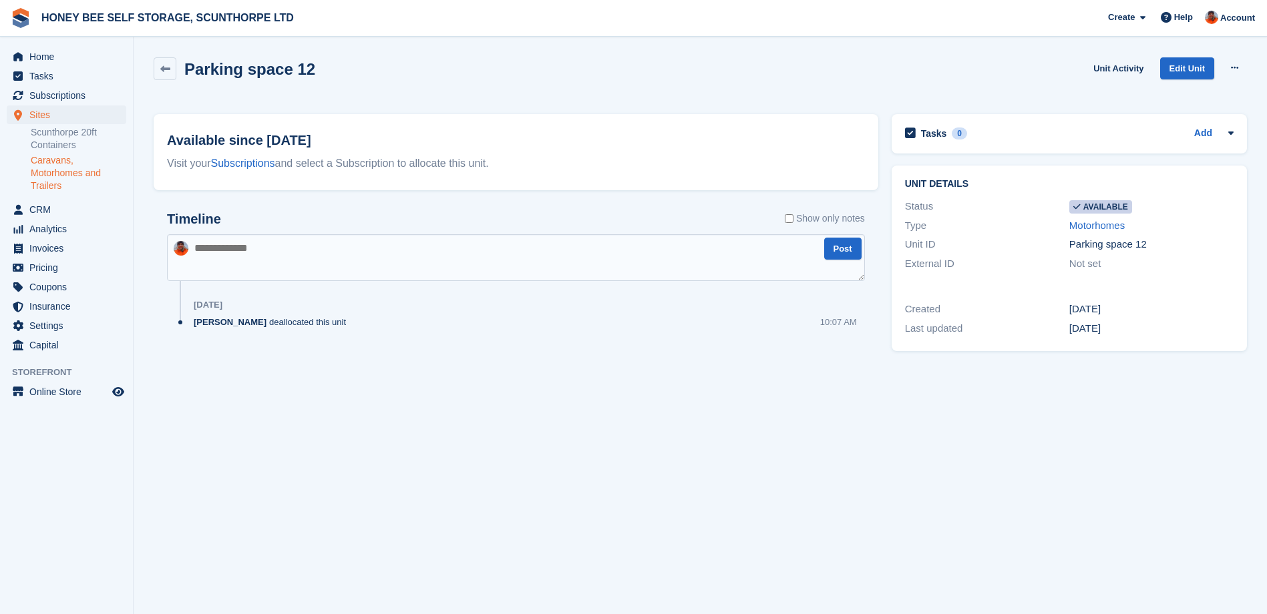 The height and width of the screenshot is (614, 1267). What do you see at coordinates (1238, 18) in the screenshot?
I see `span: Account` at bounding box center [1238, 18].